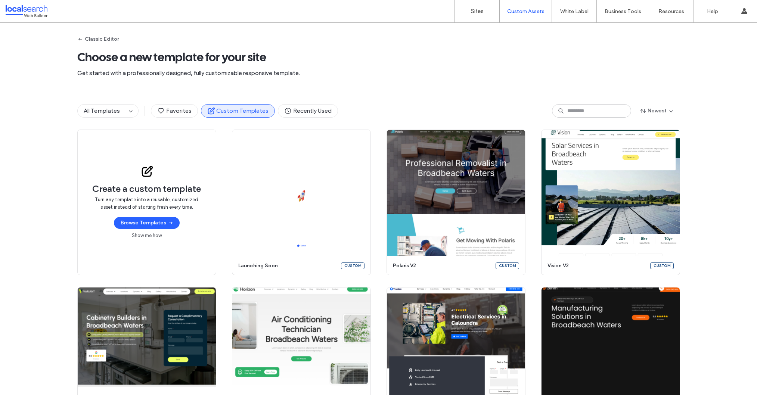  Describe the element at coordinates (379, 57) in the screenshot. I see `span: Choose a new template for your site` at that location.